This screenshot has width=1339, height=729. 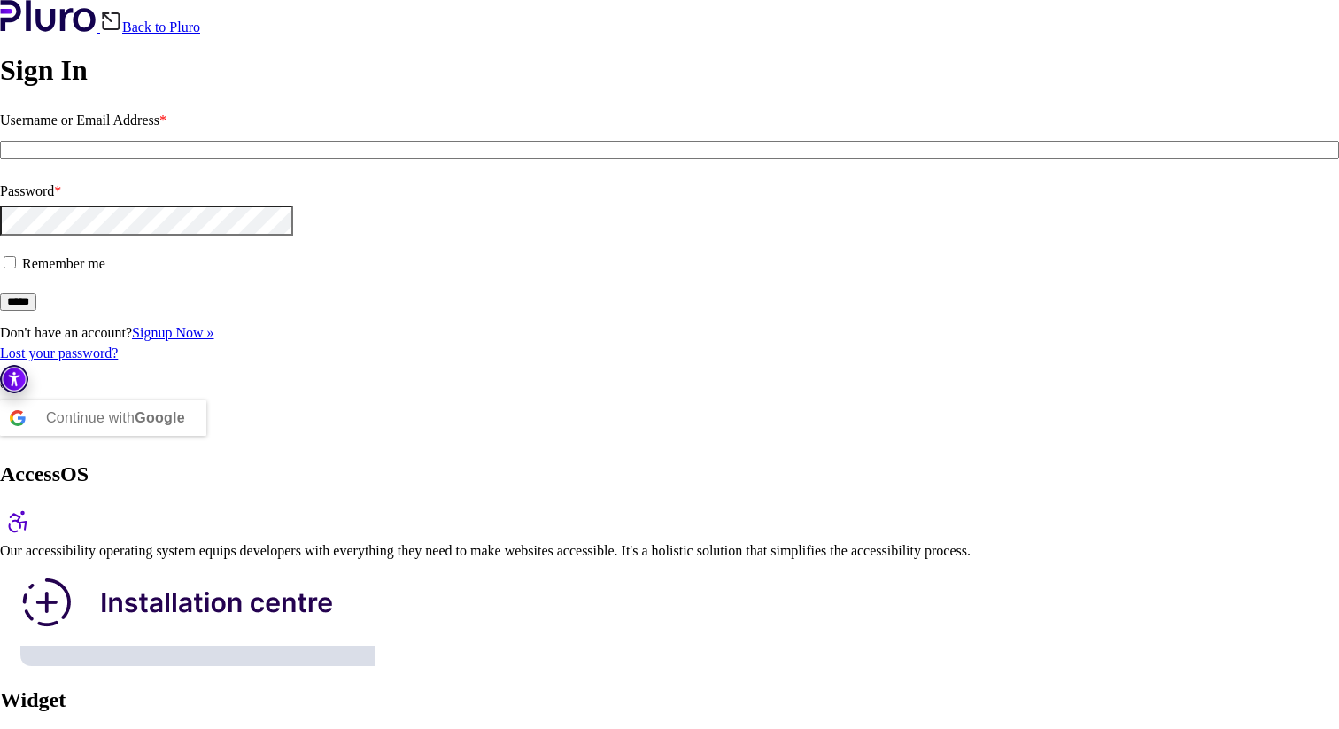 I want to click on input: Remember me, so click(x=10, y=262).